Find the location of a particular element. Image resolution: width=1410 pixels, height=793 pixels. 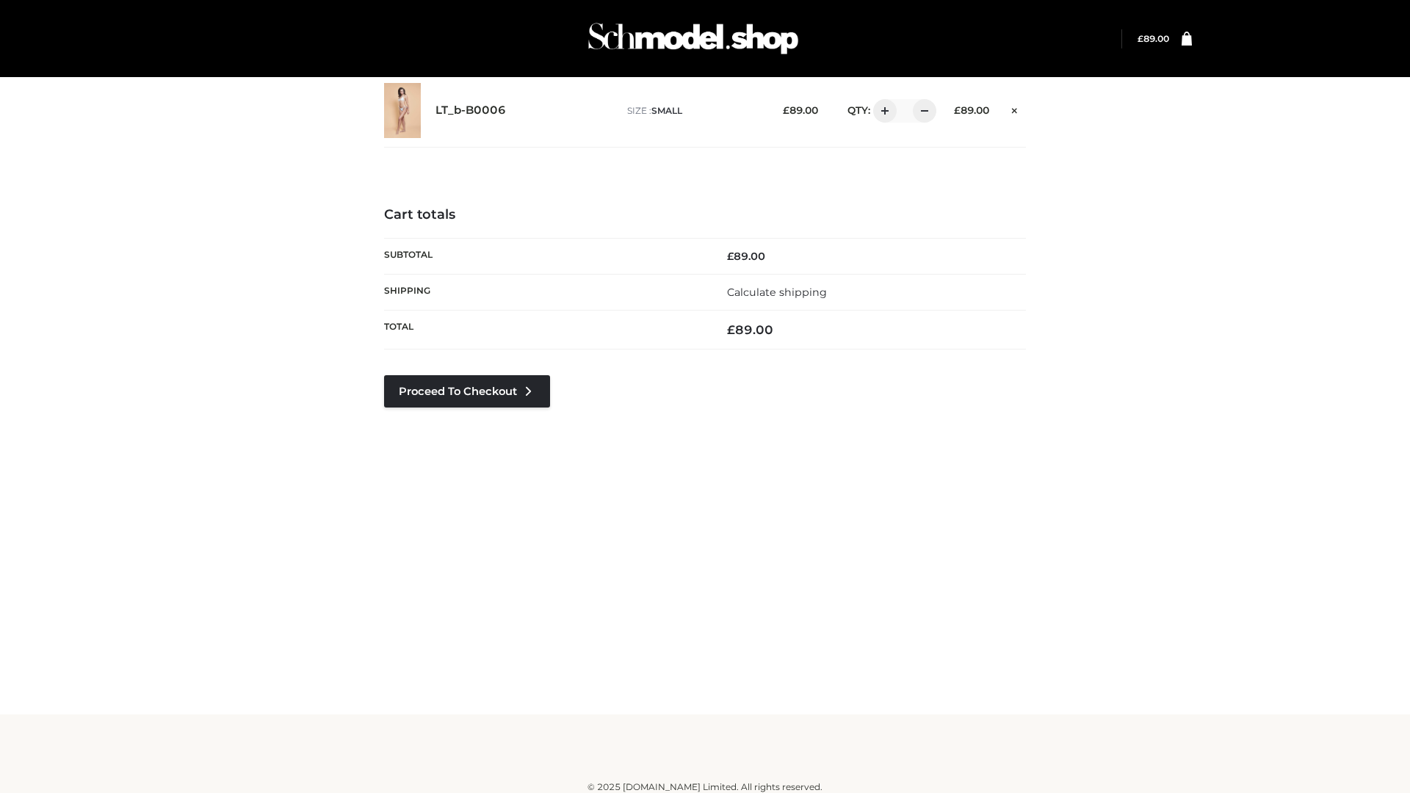

a: Remove this item is located at coordinates (1015, 109).